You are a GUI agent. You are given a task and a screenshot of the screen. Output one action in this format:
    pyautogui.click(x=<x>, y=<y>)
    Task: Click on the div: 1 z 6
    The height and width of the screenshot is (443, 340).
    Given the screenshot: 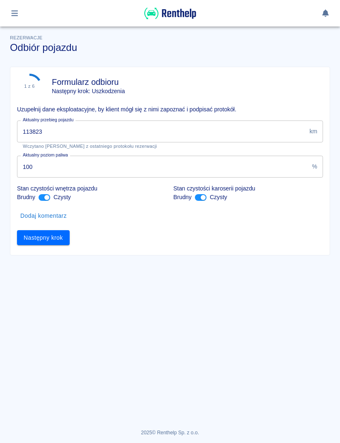 What is the action you would take?
    pyautogui.click(x=29, y=86)
    